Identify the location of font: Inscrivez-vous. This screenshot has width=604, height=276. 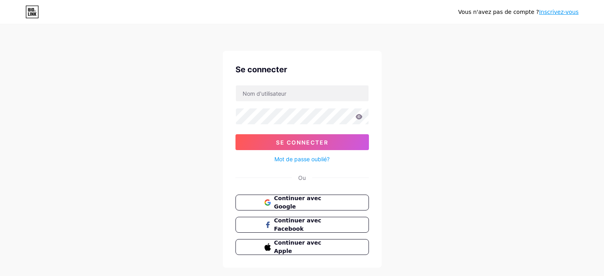
(559, 12).